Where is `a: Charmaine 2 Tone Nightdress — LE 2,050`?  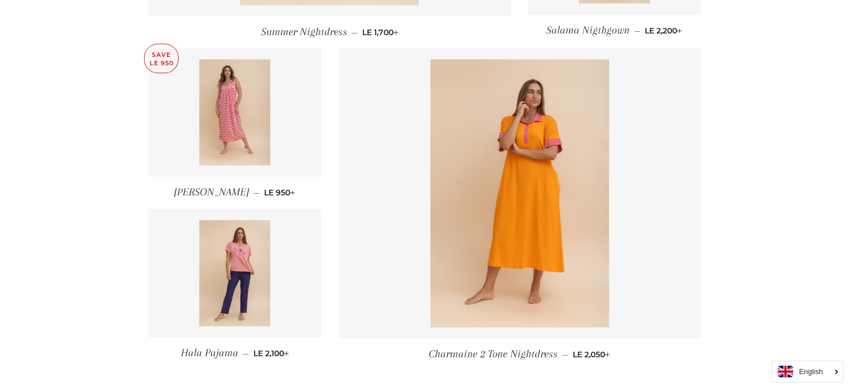
a: Charmaine 2 Tone Nightdress — LE 2,050 is located at coordinates (519, 354).